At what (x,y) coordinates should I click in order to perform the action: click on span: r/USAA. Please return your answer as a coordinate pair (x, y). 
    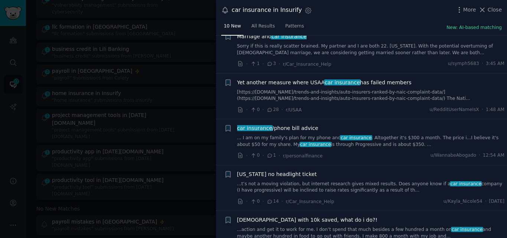
    Looking at the image, I should click on (293, 110).